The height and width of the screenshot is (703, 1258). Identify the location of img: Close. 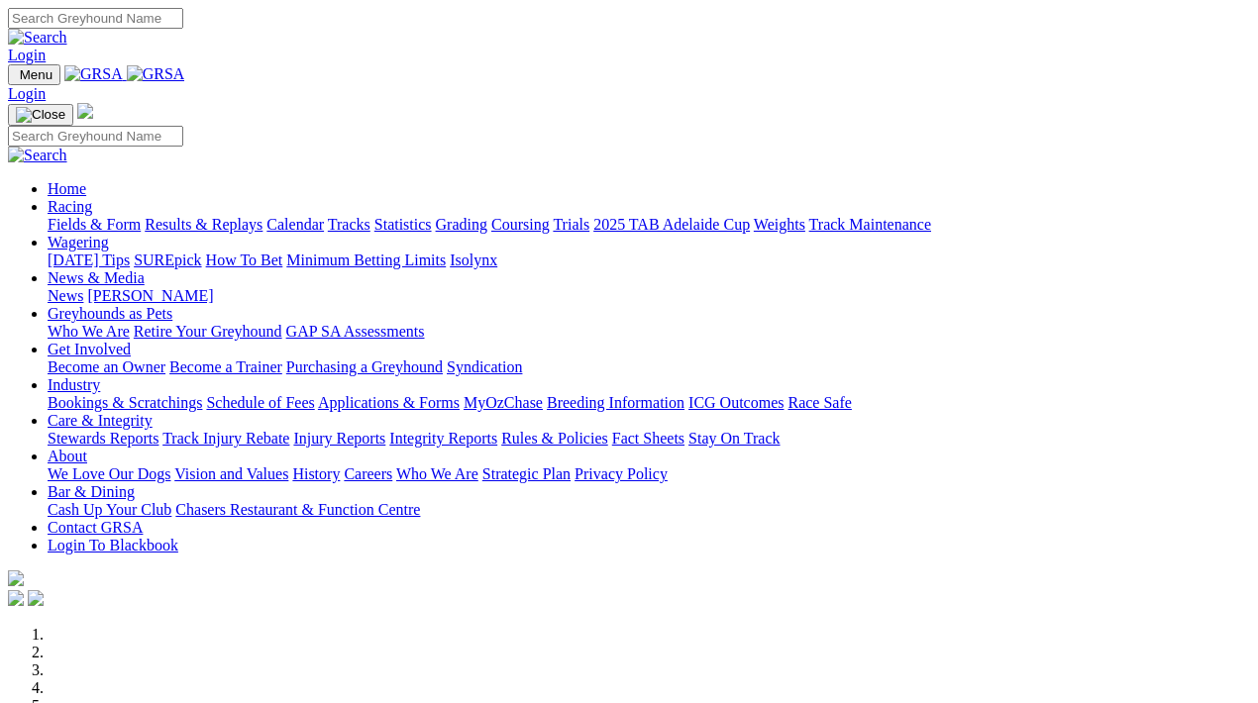
(41, 115).